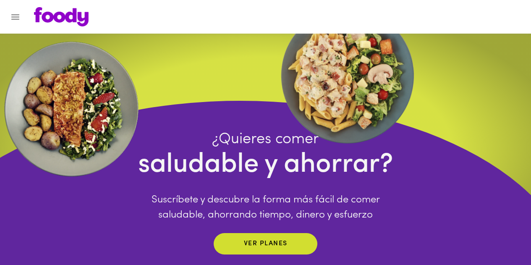  Describe the element at coordinates (61, 17) in the screenshot. I see `img: logo.png` at that location.